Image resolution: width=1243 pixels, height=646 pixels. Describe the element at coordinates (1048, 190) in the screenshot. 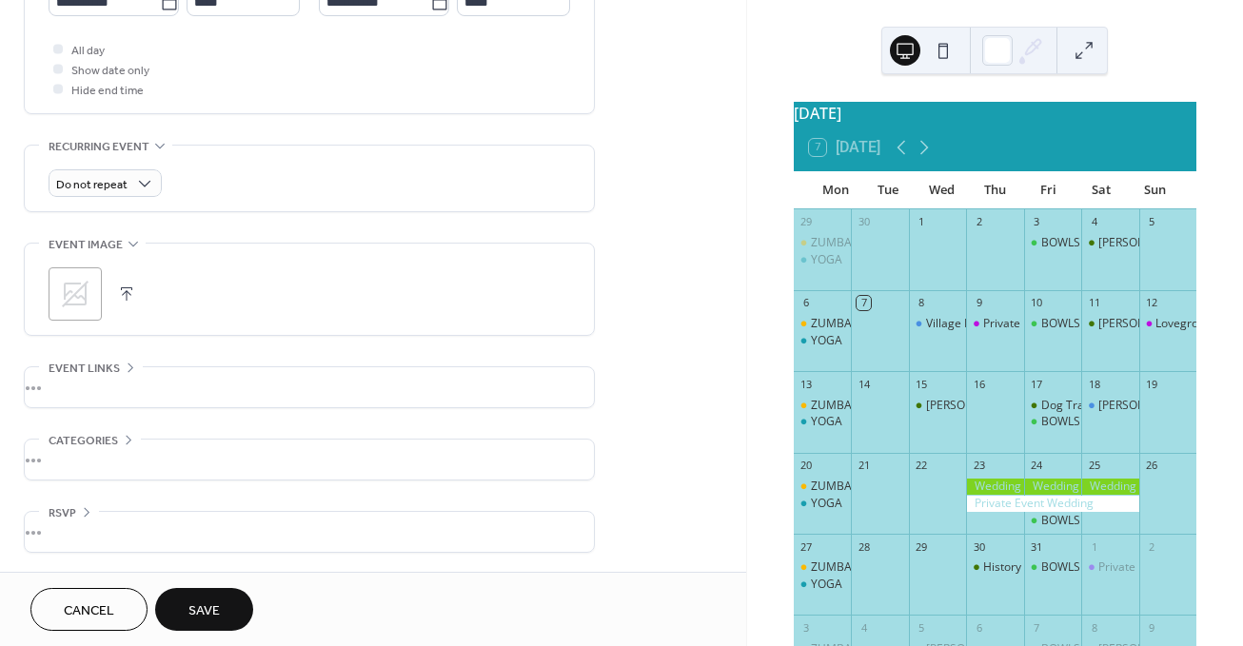

I see `div: Fri` at that location.